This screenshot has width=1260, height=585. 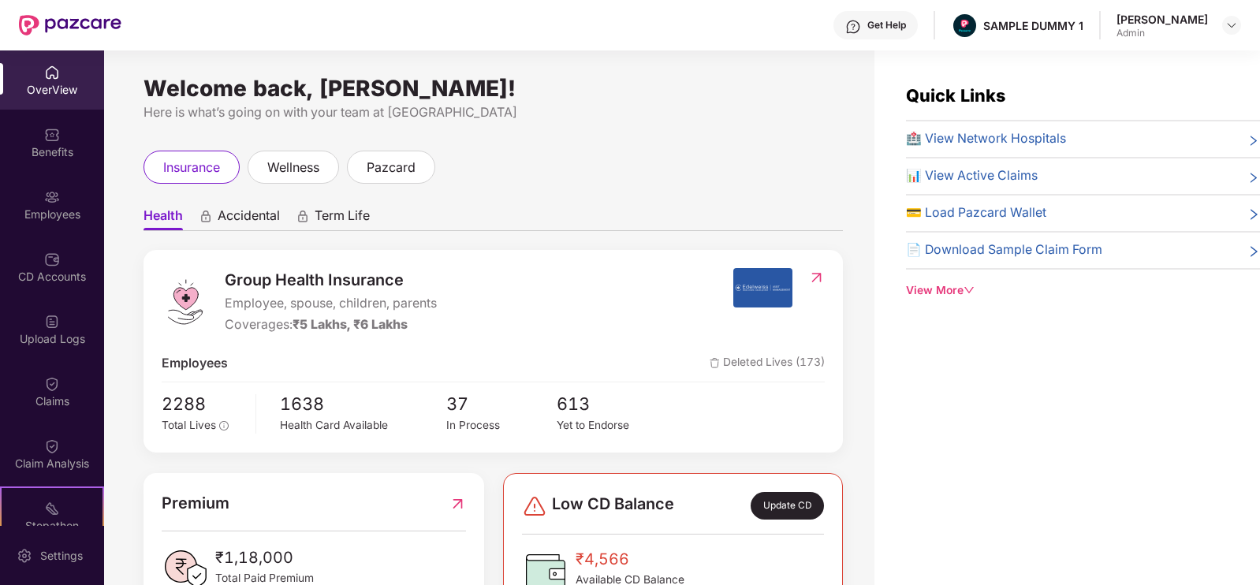 I want to click on img: svg+xml;base64,PHN2ZyBpZD0iRW1wbG95ZWVzIiB4bWxucz0iaHR0cDovL3d3dy53My5vcmcvMjAwMC9zdmciIHdpZHRoPS..., so click(x=52, y=197).